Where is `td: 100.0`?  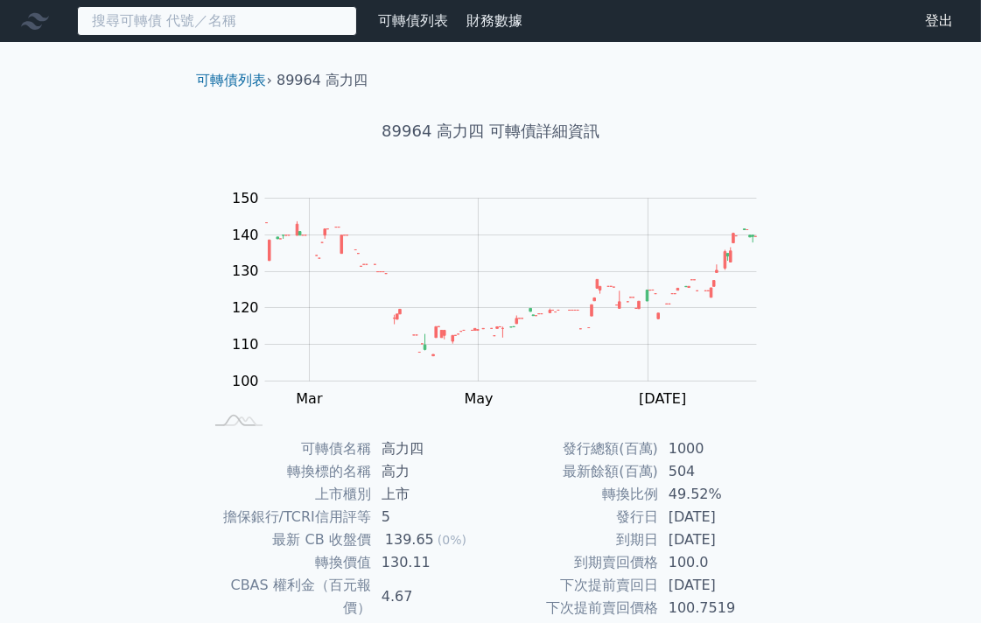 td: 100.0 is located at coordinates (718, 563).